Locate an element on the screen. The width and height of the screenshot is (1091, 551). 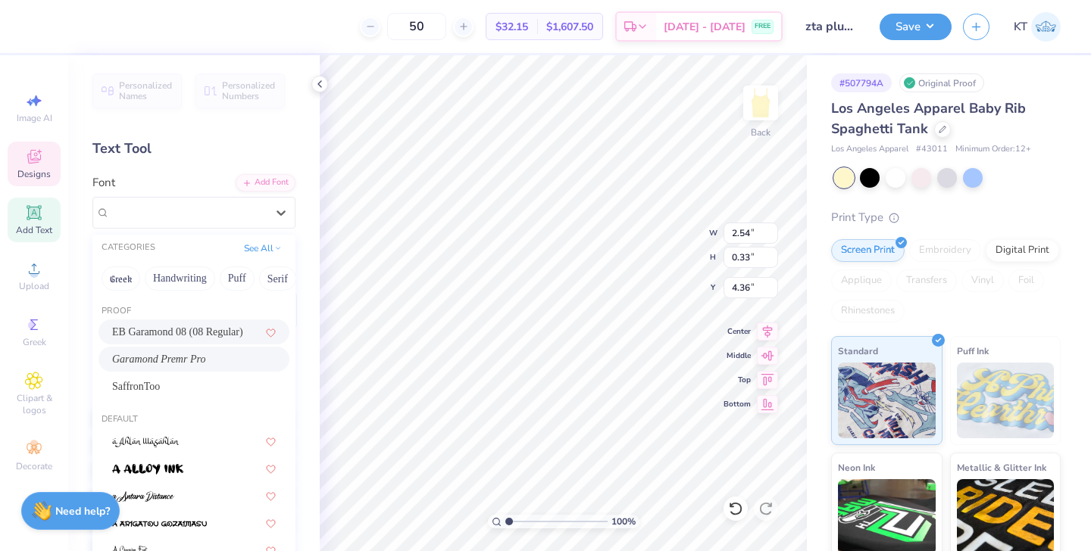
div: Embroidery is located at coordinates (945, 251).